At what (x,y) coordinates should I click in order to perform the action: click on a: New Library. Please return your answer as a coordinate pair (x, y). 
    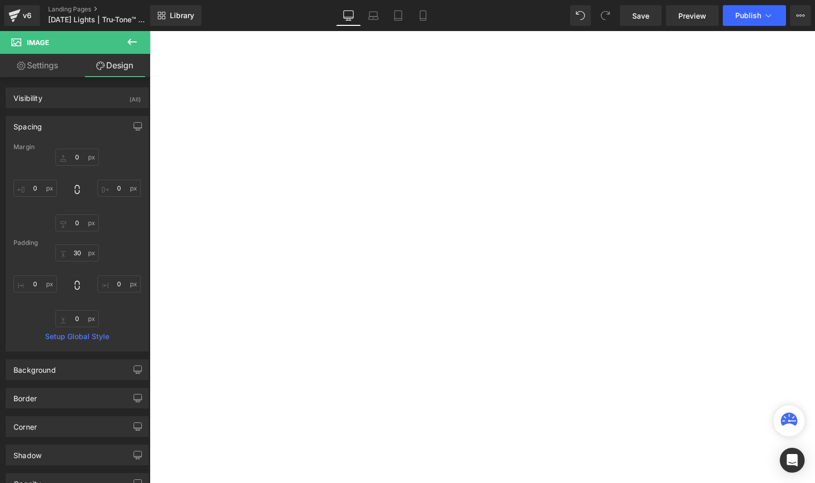
    Looking at the image, I should click on (176, 16).